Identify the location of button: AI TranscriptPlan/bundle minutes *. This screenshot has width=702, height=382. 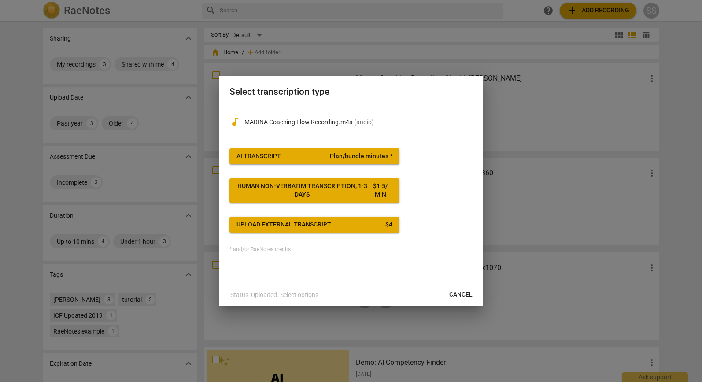
(315, 156).